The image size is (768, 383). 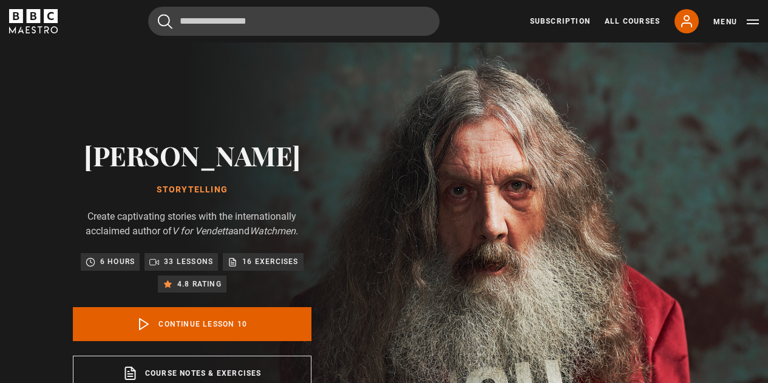 What do you see at coordinates (117, 262) in the screenshot?
I see `p: 6 hours` at bounding box center [117, 262].